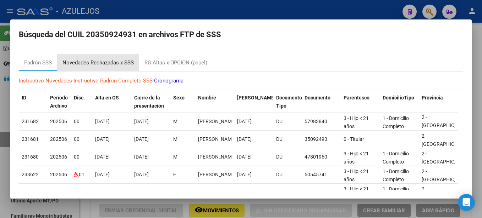 This screenshot has height=218, width=482. What do you see at coordinates (151, 102) in the screenshot?
I see `datatable-header-cell: Cierre de la presentación` at bounding box center [151, 102].